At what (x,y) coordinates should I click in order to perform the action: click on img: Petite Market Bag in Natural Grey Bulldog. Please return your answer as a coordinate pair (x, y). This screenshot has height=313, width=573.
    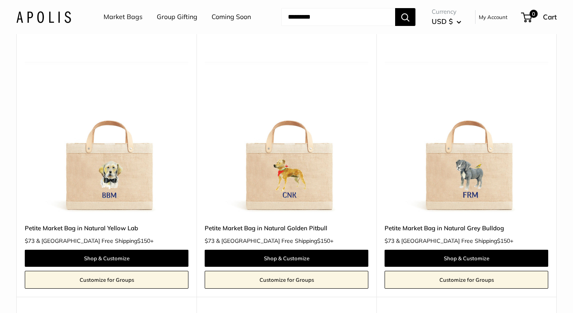
    Looking at the image, I should click on (466, 134).